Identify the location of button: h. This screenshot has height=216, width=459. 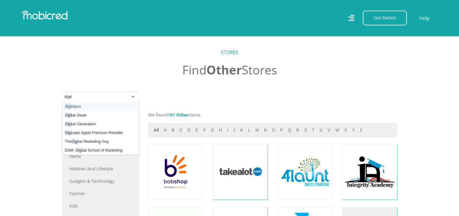
(221, 130).